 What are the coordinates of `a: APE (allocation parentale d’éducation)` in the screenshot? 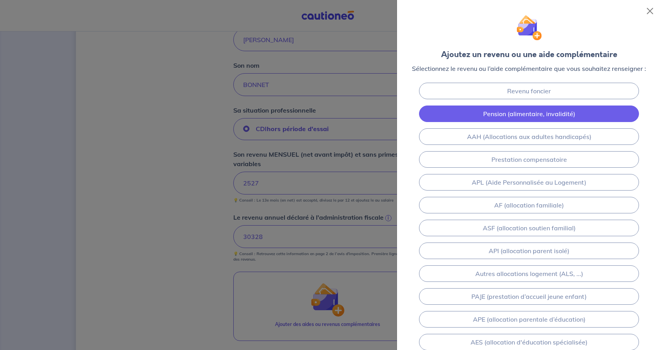 It's located at (528, 319).